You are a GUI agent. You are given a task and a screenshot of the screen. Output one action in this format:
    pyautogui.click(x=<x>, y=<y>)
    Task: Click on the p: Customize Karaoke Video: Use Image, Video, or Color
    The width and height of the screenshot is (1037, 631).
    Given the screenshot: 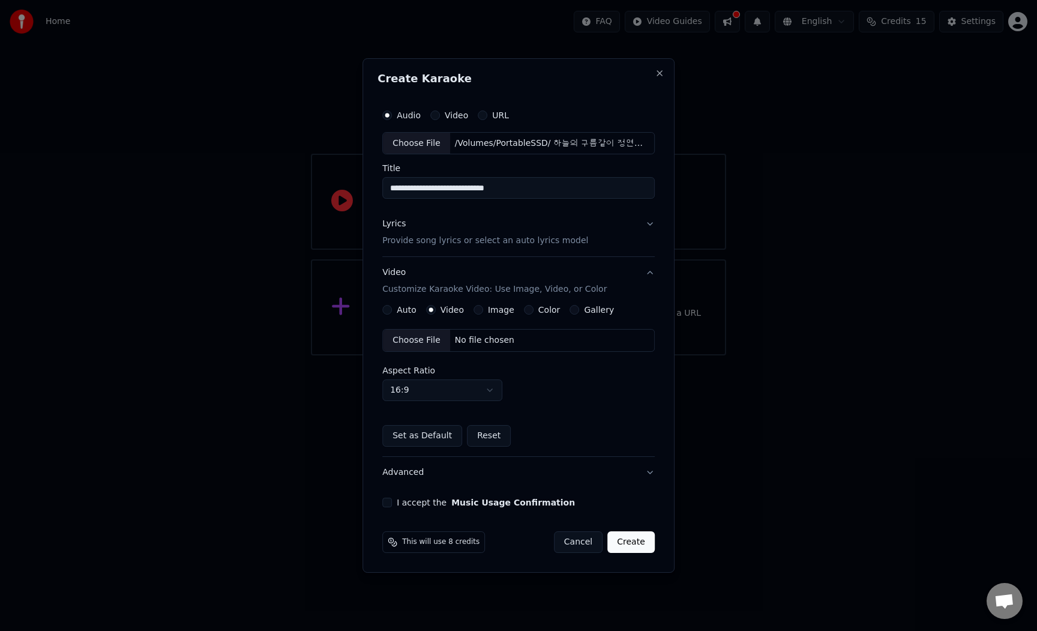 What is the action you would take?
    pyautogui.click(x=494, y=289)
    